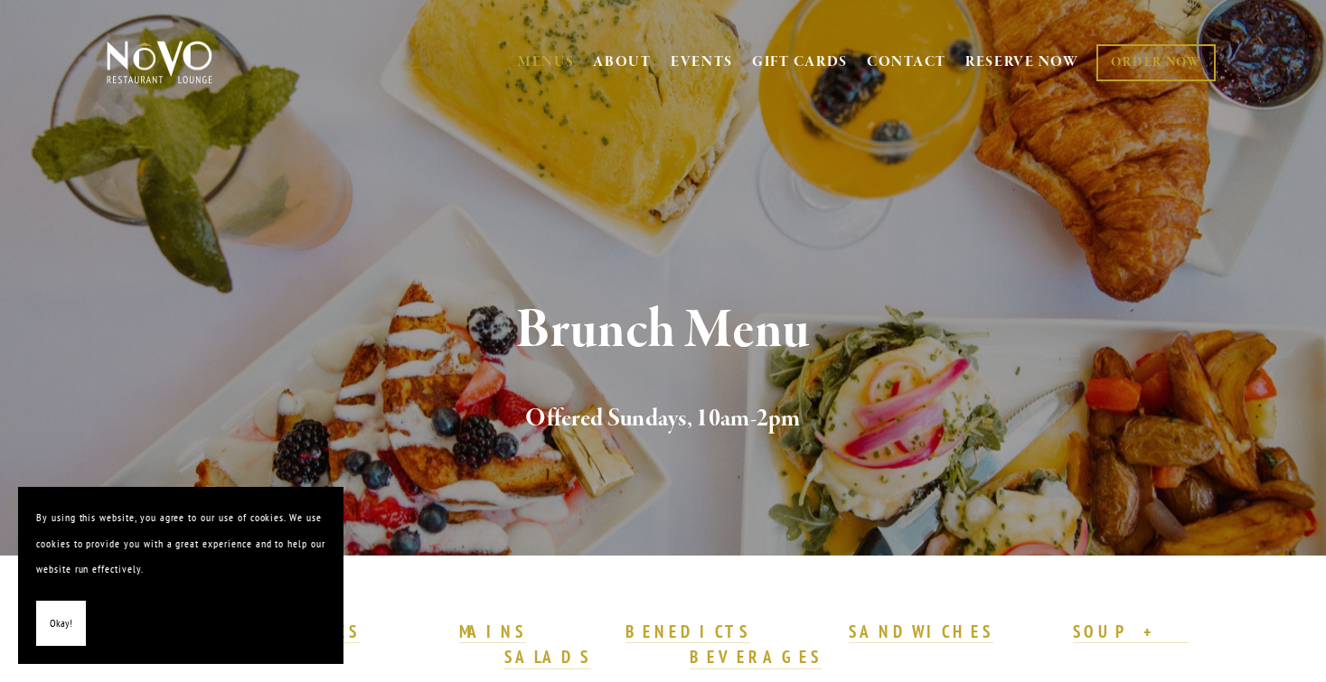  I want to click on a: BENEDICTS, so click(688, 633).